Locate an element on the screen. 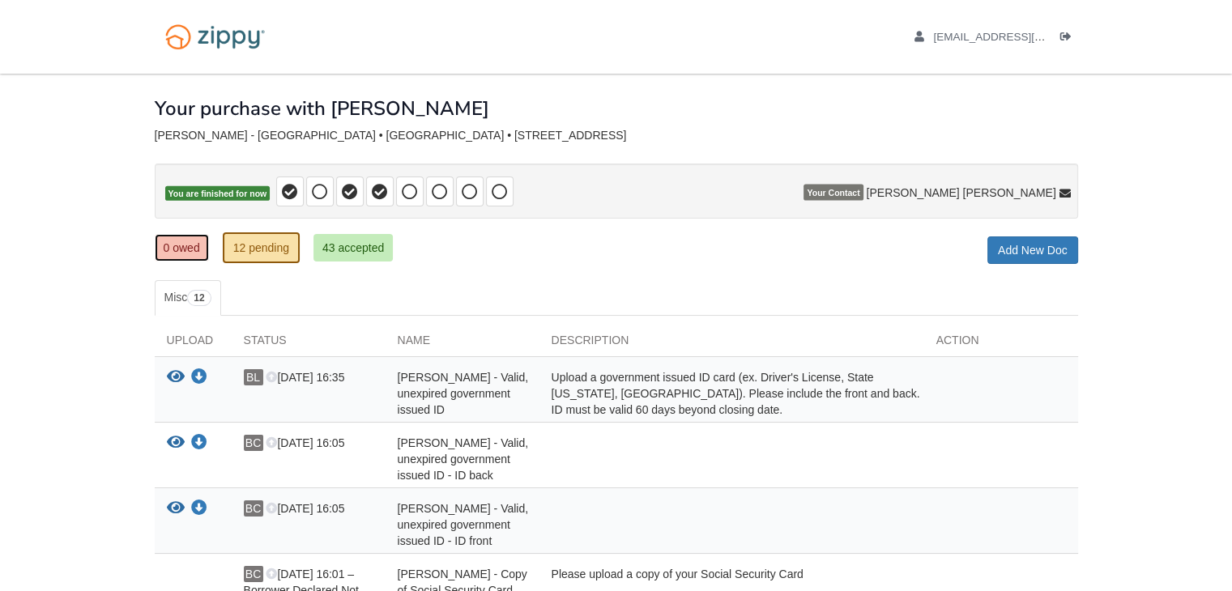 This screenshot has height=591, width=1232. a: Download Breanna Creekmore - Valid, unexpired government issued ID - ID back is located at coordinates (199, 444).